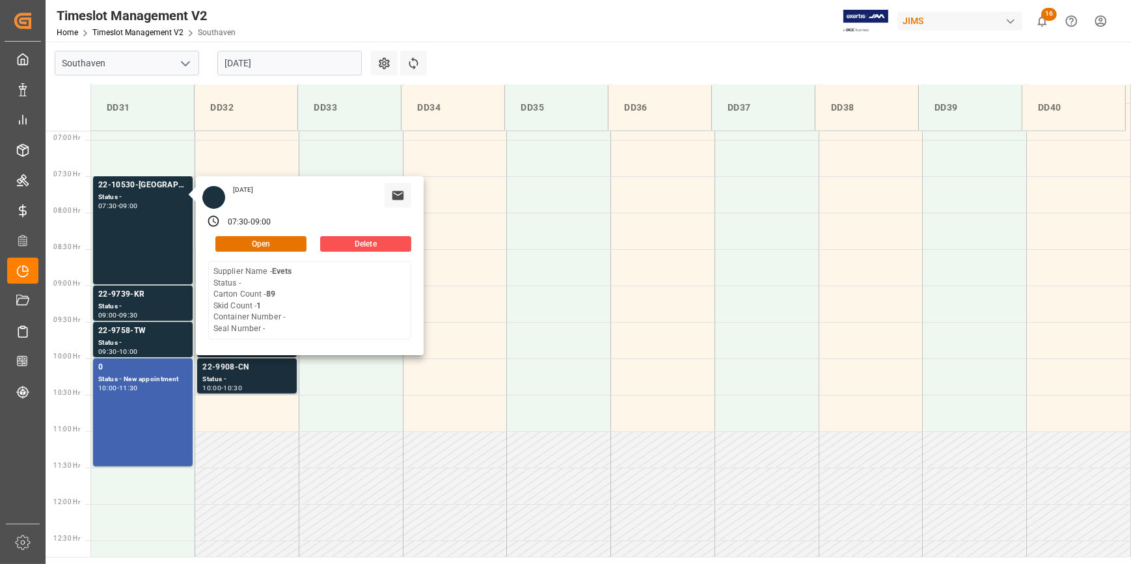 The height and width of the screenshot is (564, 1131). I want to click on div: Status - New appointment, so click(143, 380).